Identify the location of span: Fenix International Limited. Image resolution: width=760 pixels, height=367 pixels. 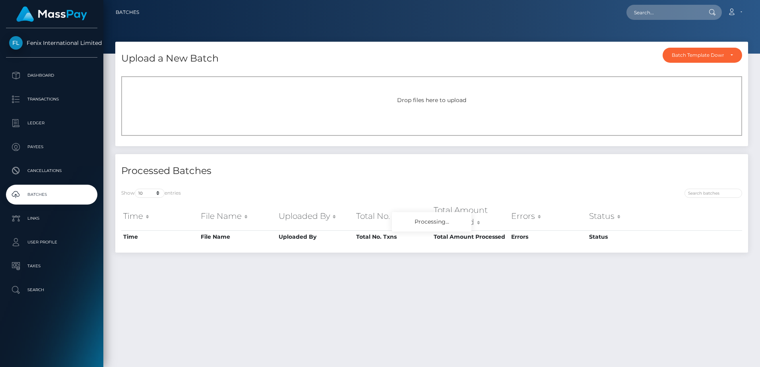
(52, 43).